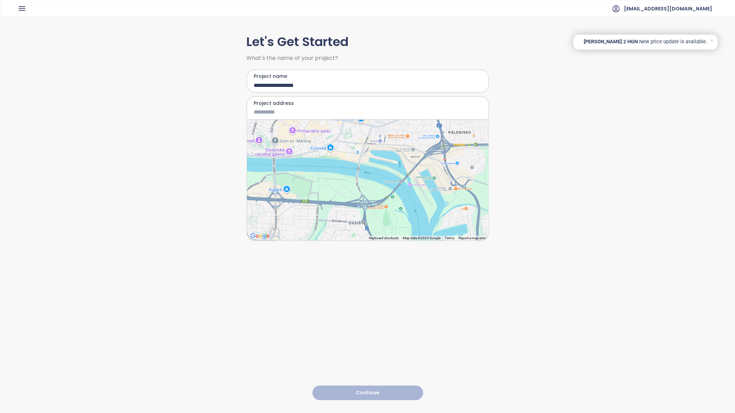  What do you see at coordinates (260, 236) in the screenshot?
I see `a: Open this area in Google Maps (opens a new window)` at bounding box center [260, 236].